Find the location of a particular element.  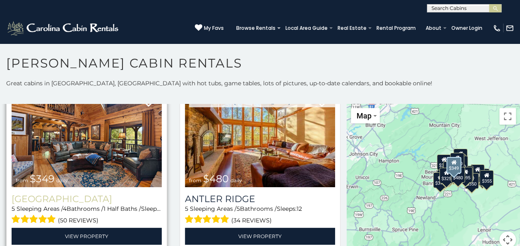

div: $375 is located at coordinates (440, 180).